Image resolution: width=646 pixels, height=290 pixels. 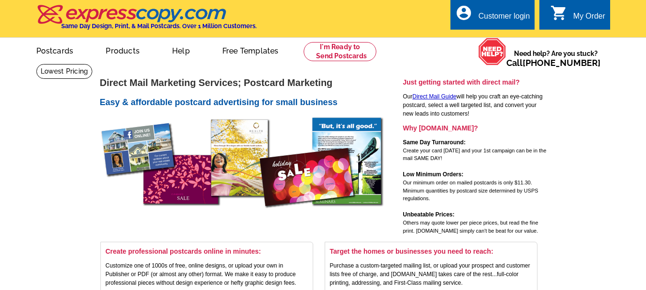 I want to click on h3: Target the homes or businesses you need to reach:, so click(x=431, y=251).